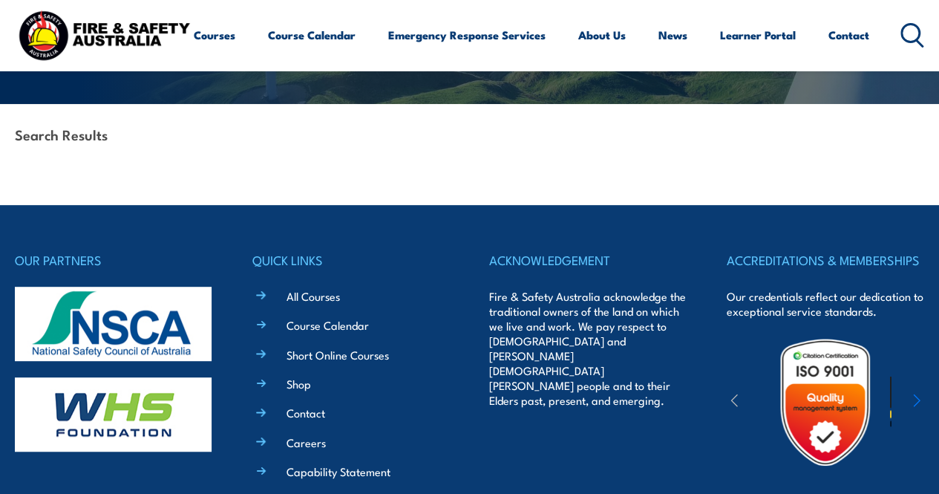 The height and width of the screenshot is (494, 939). Describe the element at coordinates (338, 354) in the screenshot. I see `a: Short Online Courses` at that location.